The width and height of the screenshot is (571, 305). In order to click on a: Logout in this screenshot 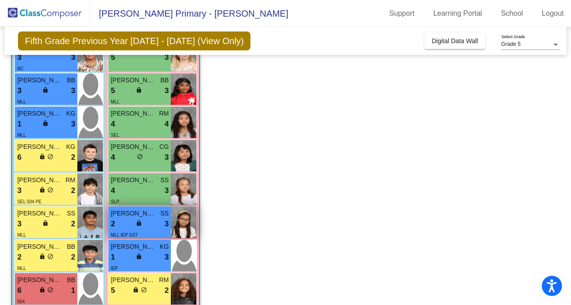, I will do `click(553, 13)`.